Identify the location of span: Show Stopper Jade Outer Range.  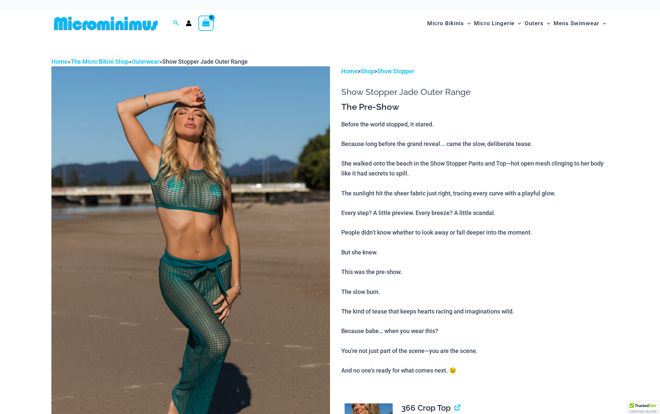
(205, 61).